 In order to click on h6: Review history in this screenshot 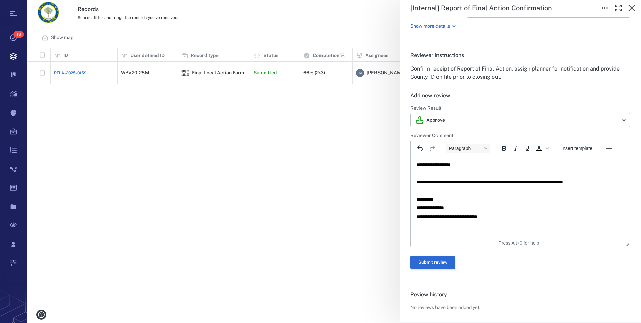, I will do `click(520, 294)`.